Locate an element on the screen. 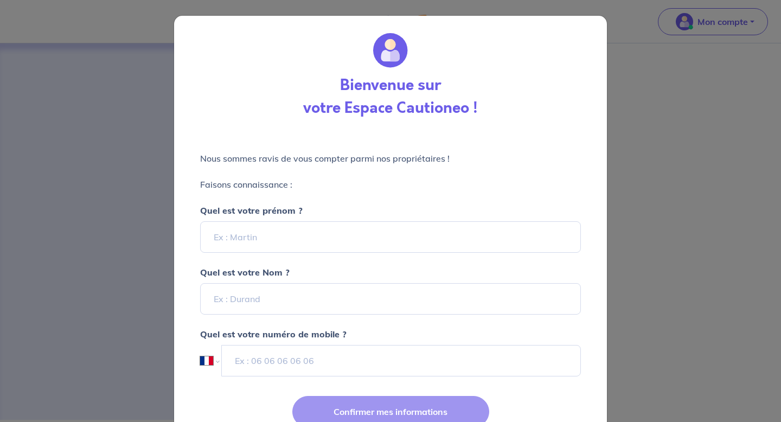 The height and width of the screenshot is (422, 781). input: Ex : Martin is located at coordinates (390, 237).